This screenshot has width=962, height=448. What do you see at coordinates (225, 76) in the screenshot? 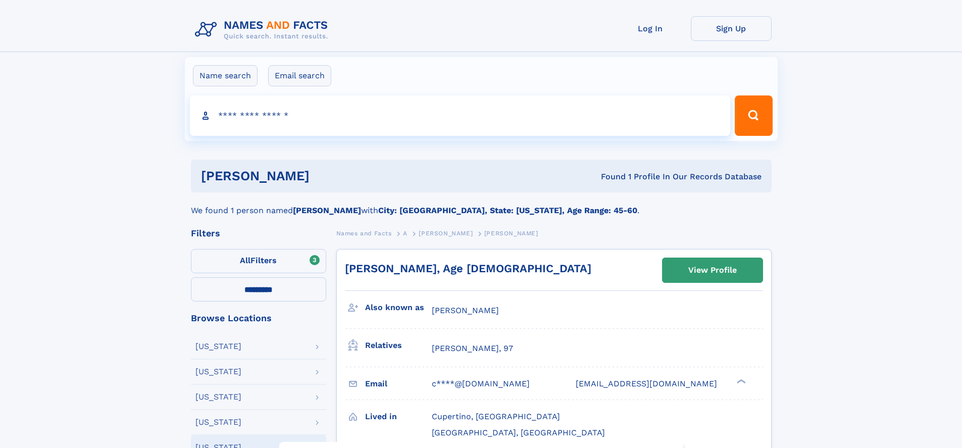
I see `label: Name search` at bounding box center [225, 76].